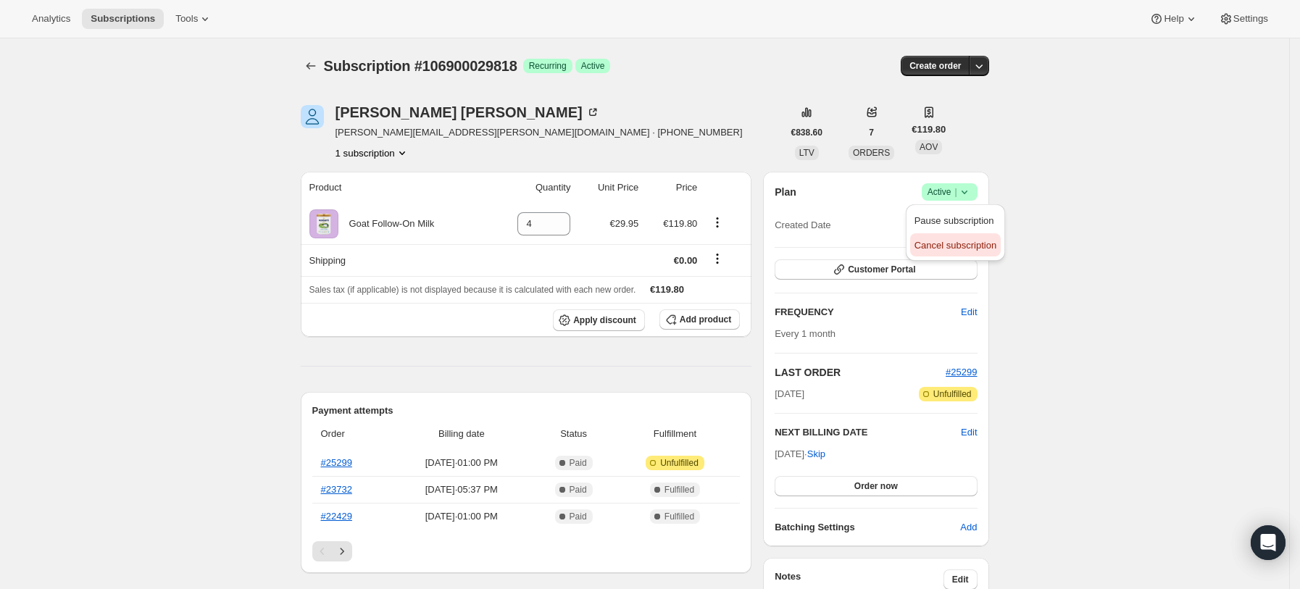  Describe the element at coordinates (420, 66) in the screenshot. I see `span: Subscription #106900029818` at that location.